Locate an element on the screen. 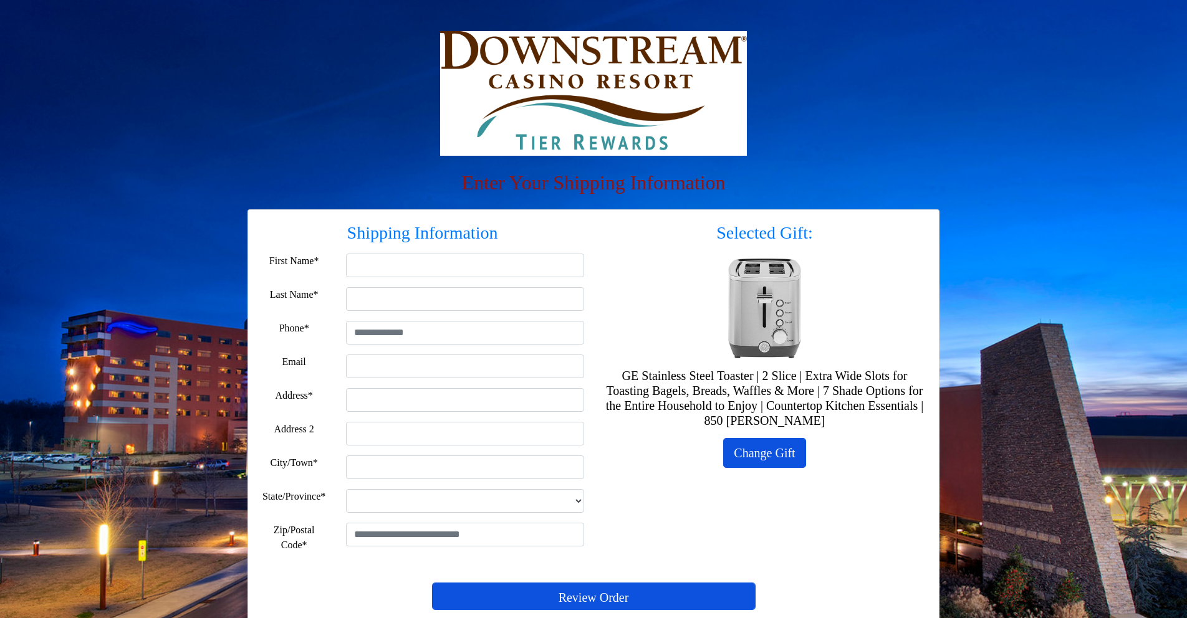  img: Logo is located at coordinates (593, 93).